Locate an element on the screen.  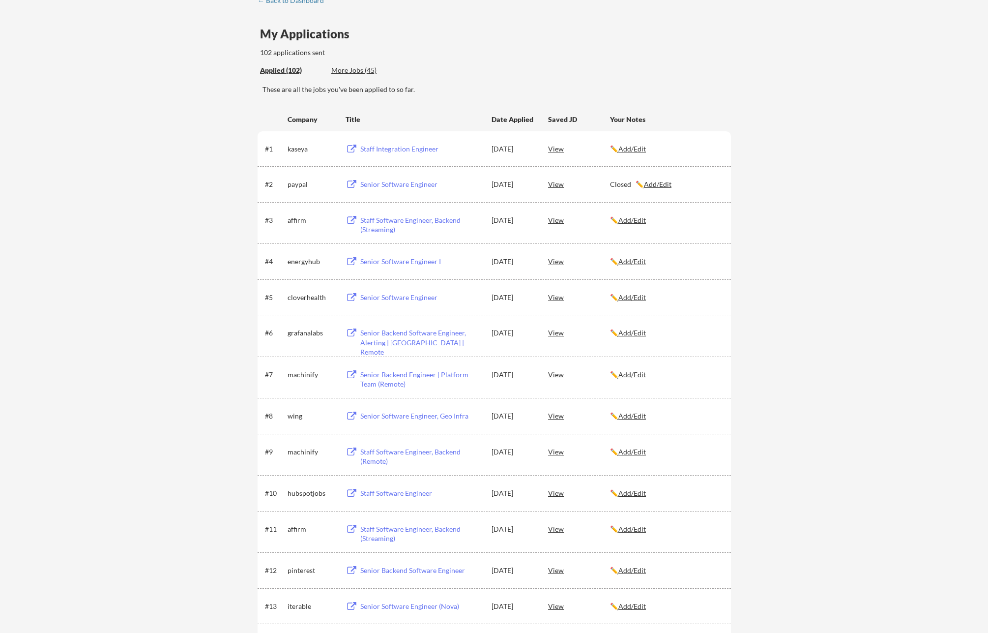
div: #10 is located at coordinates (274, 493).